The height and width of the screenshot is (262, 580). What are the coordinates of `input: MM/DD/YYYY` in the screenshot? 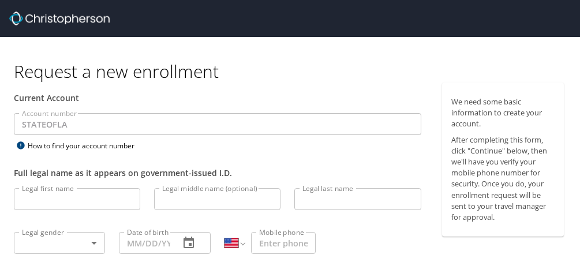 It's located at (144, 243).